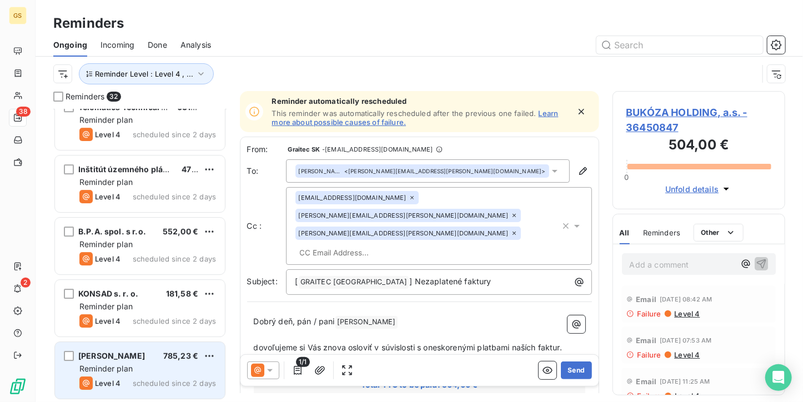  Describe the element at coordinates (304, 149) in the screenshot. I see `span: Graitec SK` at that location.